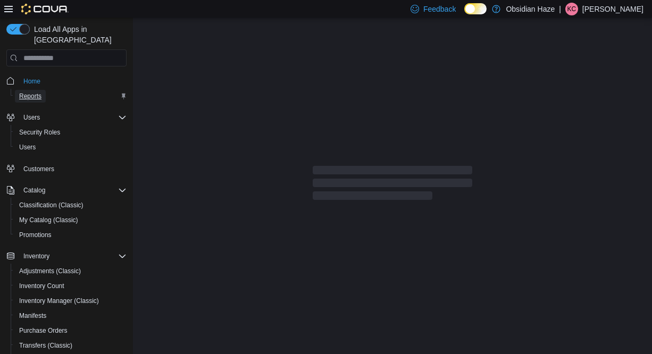 This screenshot has width=652, height=354. Describe the element at coordinates (393, 185) in the screenshot. I see `span: Loading` at that location.